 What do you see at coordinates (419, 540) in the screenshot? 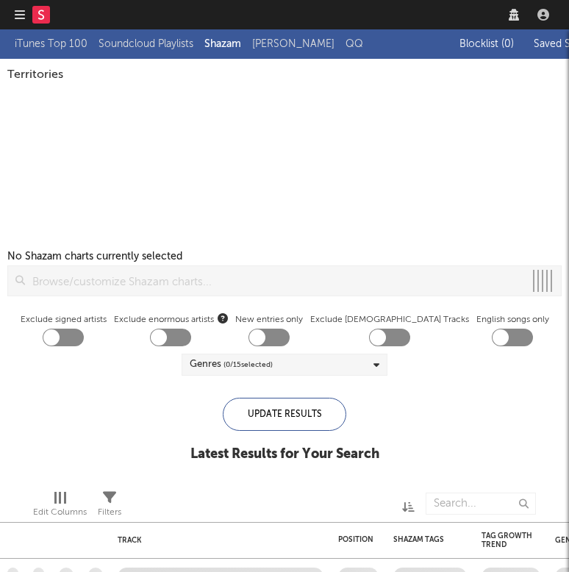
I see `div: Shazam Tags` at bounding box center [419, 540].